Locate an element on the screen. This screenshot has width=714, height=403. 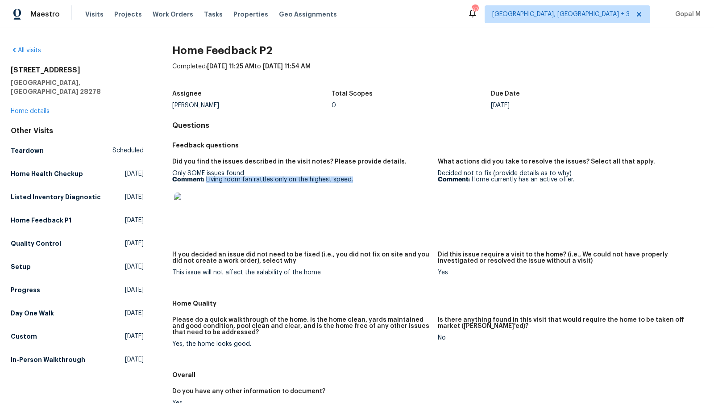
h5: Due Date is located at coordinates (505, 94).